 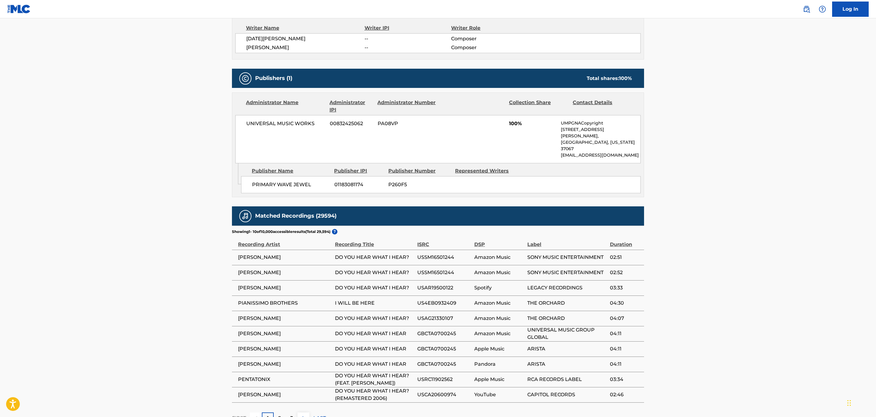 I want to click on span: 100 %, so click(x=626, y=78).